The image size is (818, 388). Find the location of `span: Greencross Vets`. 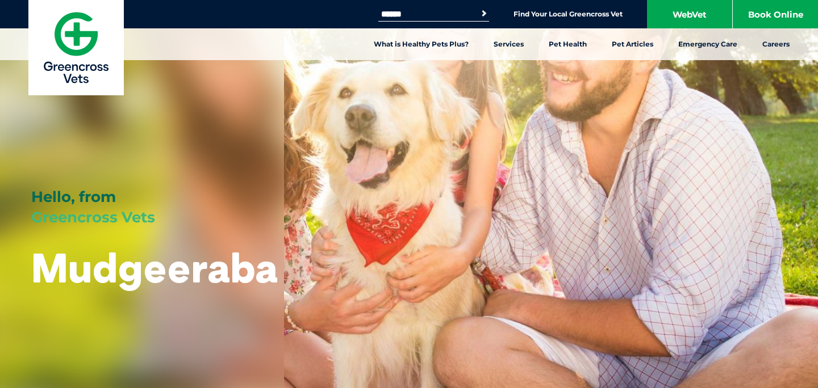

span: Greencross Vets is located at coordinates (93, 217).